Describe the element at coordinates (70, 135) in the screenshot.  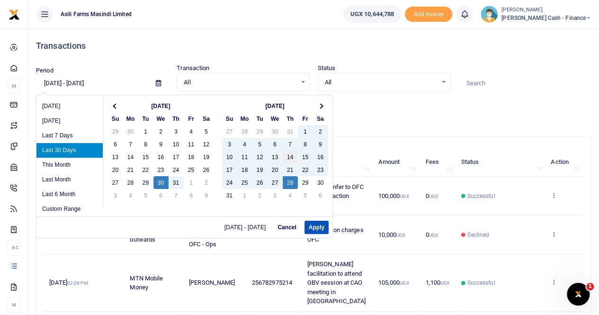
I see `li: Last 7 Days` at that location.